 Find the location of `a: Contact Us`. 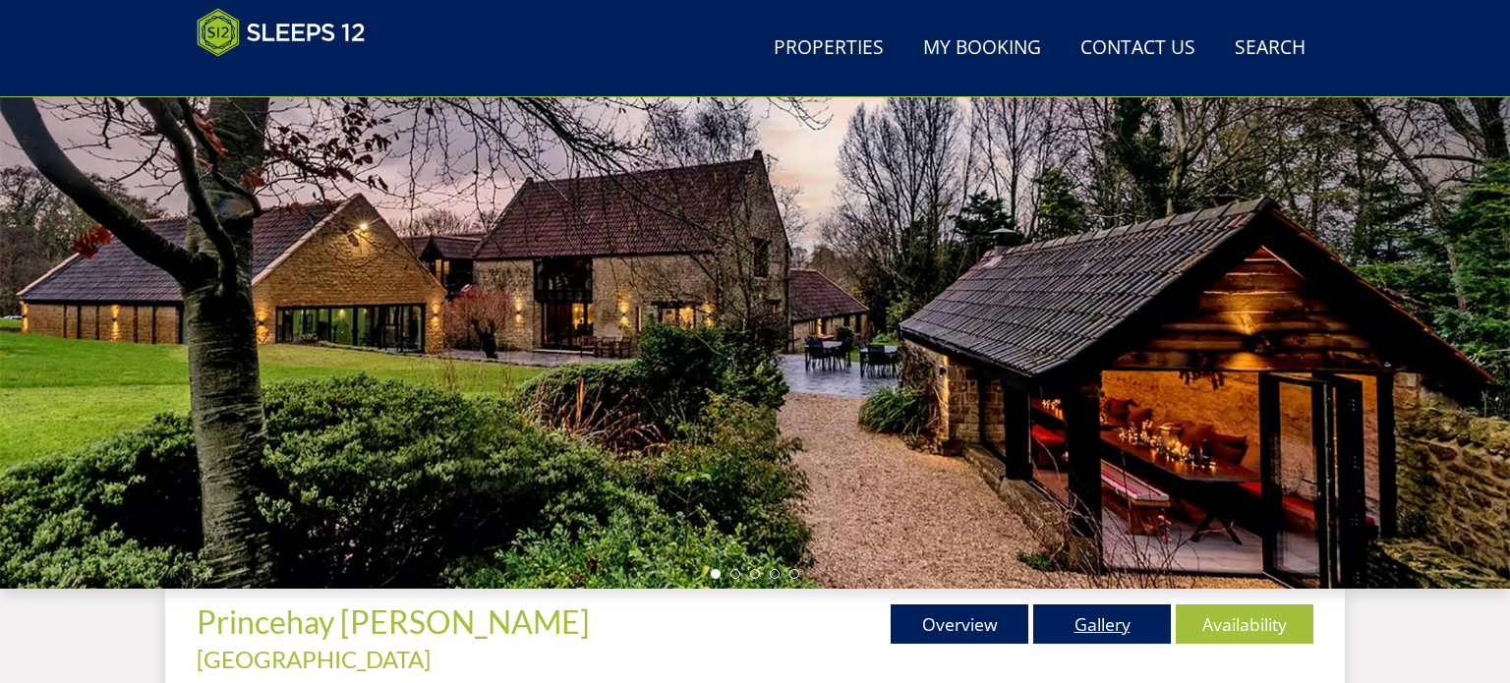

a: Contact Us is located at coordinates (1137, 48).